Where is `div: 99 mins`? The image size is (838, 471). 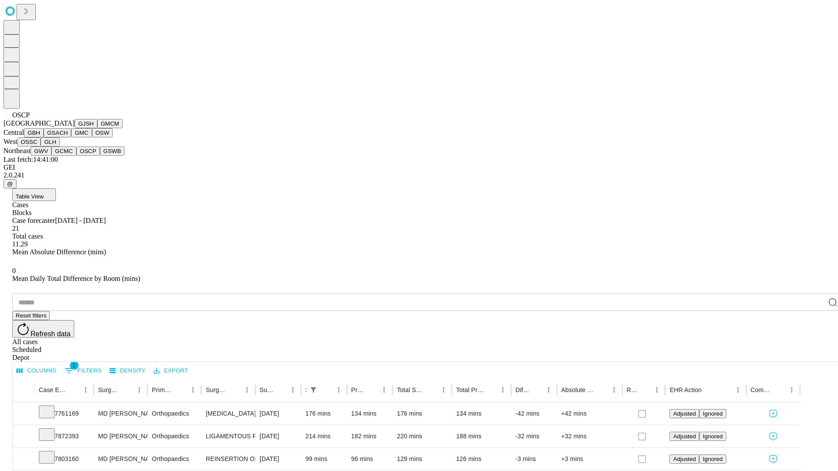 div: 99 mins is located at coordinates (324, 459).